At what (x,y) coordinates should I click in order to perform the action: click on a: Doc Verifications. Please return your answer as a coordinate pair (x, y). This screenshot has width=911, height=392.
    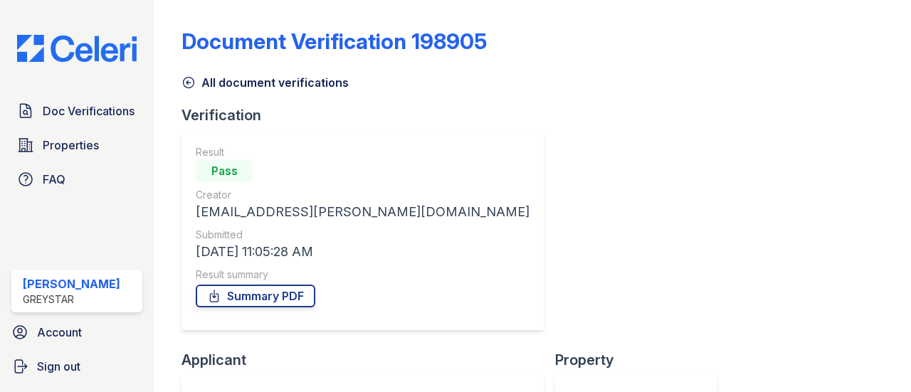
    Looking at the image, I should click on (77, 111).